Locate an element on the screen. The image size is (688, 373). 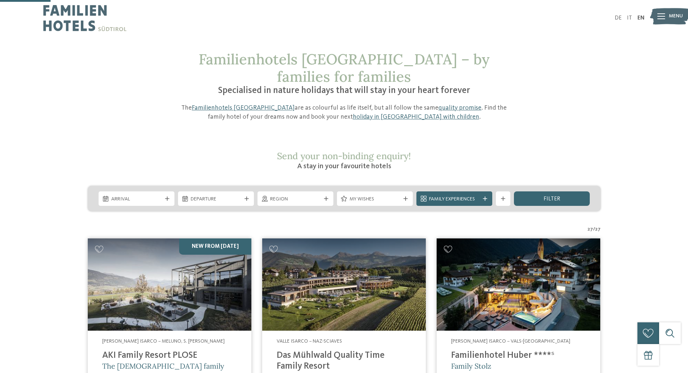
a: quality promise is located at coordinates (460, 108).